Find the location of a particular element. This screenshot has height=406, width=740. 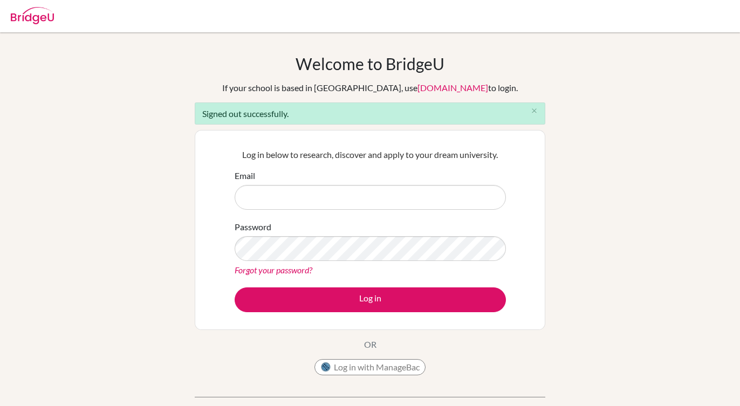

p: Log in below to research, discover and apply to your dream university. is located at coordinates (370, 155).